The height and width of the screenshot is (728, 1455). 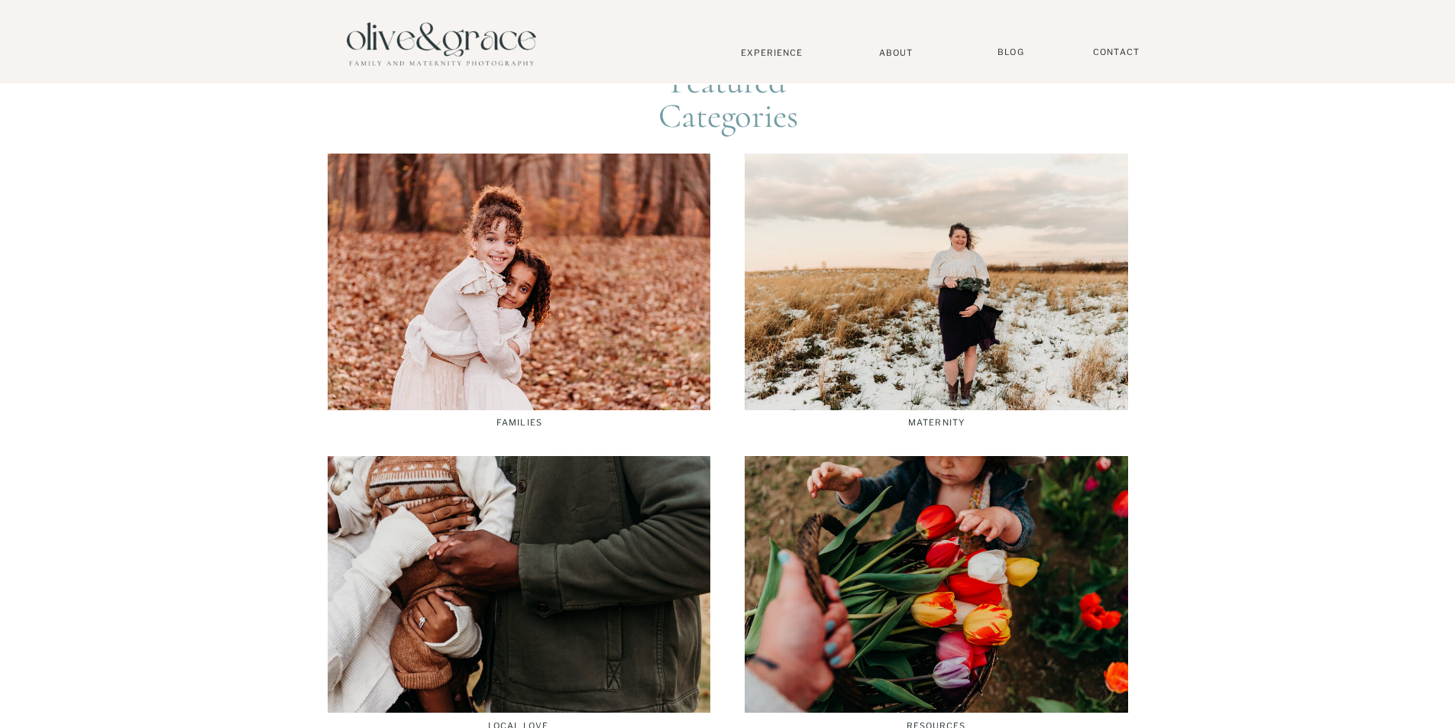 I want to click on a: About, so click(x=896, y=52).